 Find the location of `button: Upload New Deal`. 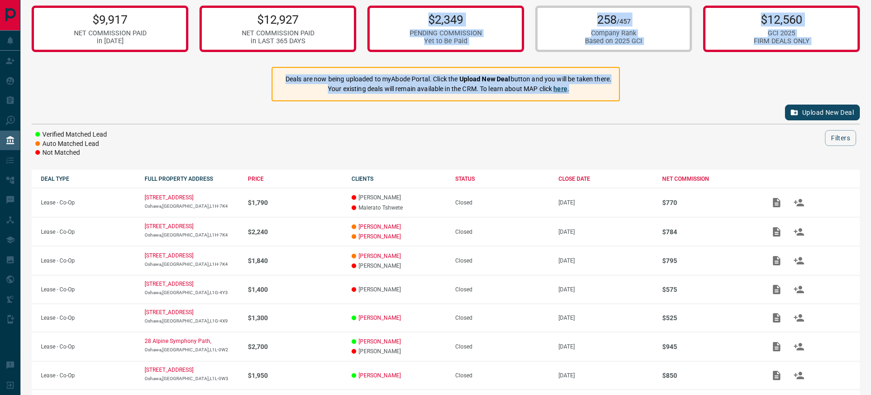

button: Upload New Deal is located at coordinates (822, 113).